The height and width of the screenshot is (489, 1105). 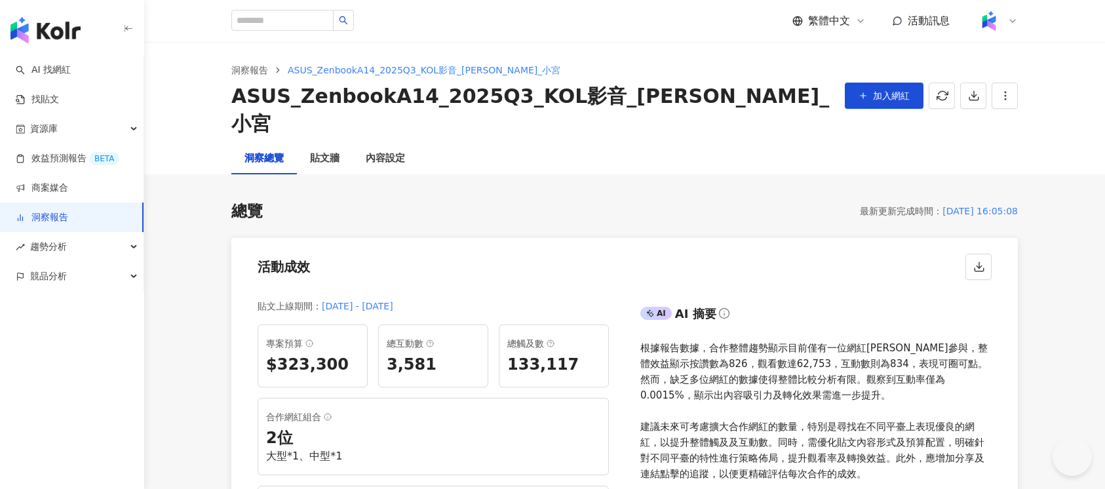 What do you see at coordinates (313, 343) in the screenshot?
I see `div: 專案預算` at bounding box center [313, 343].